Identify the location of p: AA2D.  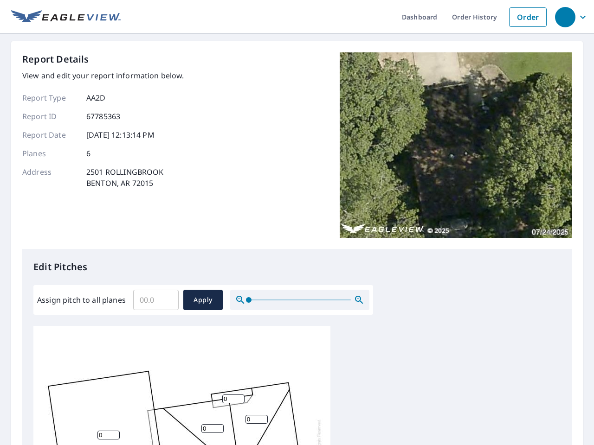
(96, 98).